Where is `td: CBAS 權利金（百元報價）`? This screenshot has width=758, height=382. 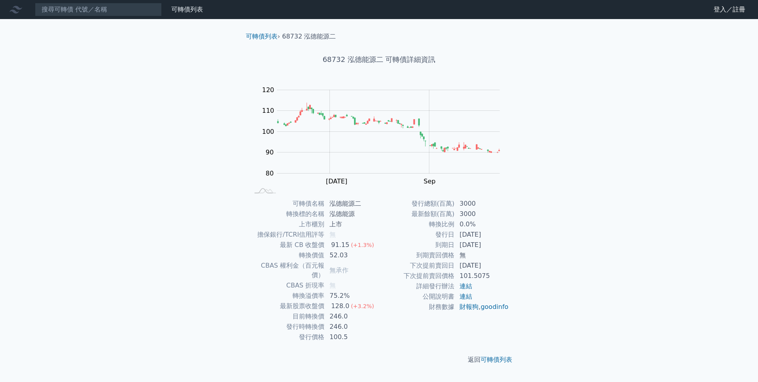 td: CBAS 權利金（百元報價） is located at coordinates (287, 270).